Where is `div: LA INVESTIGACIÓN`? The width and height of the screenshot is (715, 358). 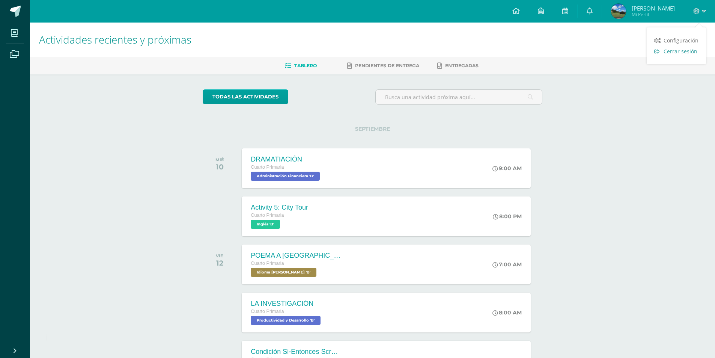
div: LA INVESTIGACIÓN is located at coordinates (286, 303).